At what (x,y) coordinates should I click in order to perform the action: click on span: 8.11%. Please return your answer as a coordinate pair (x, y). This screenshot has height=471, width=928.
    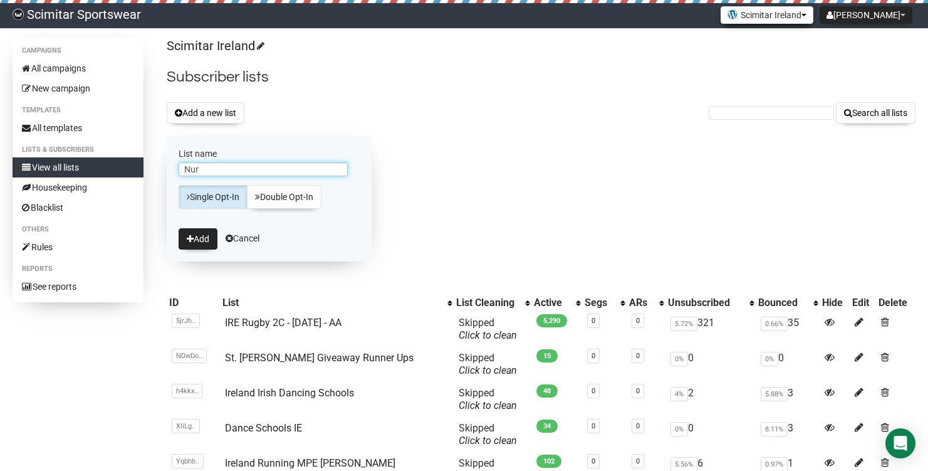
    Looking at the image, I should click on (774, 429).